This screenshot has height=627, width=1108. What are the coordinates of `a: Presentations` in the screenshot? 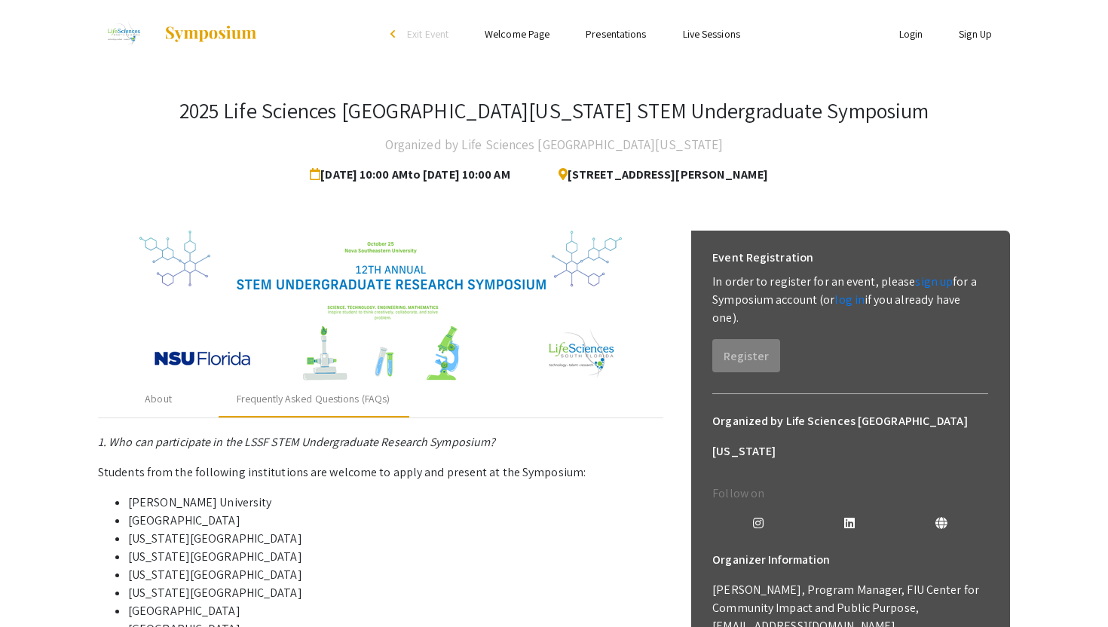 It's located at (616, 34).